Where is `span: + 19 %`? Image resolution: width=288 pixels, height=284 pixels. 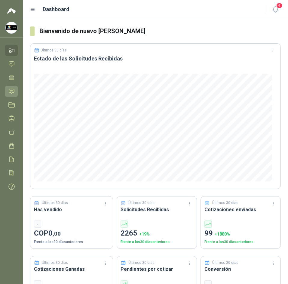 span: + 19 % is located at coordinates (144, 234).